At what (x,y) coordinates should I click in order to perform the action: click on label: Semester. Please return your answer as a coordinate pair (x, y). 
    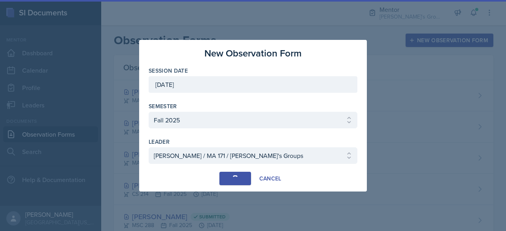
    Looking at the image, I should click on (163, 106).